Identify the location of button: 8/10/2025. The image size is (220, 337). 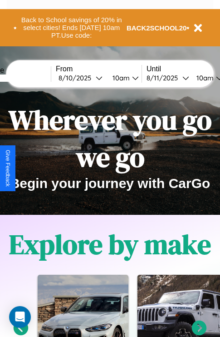
(80, 78).